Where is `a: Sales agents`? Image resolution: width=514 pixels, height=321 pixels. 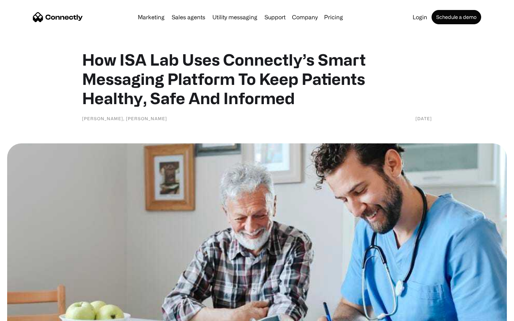
a: Sales agents is located at coordinates (188, 17).